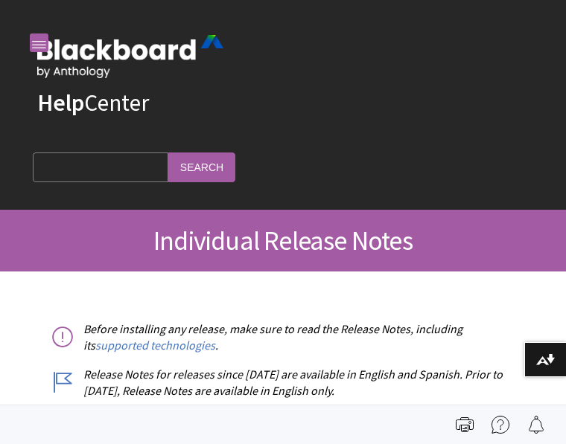  What do you see at coordinates (155, 345) in the screenshot?
I see `a: supported technologies` at bounding box center [155, 345].